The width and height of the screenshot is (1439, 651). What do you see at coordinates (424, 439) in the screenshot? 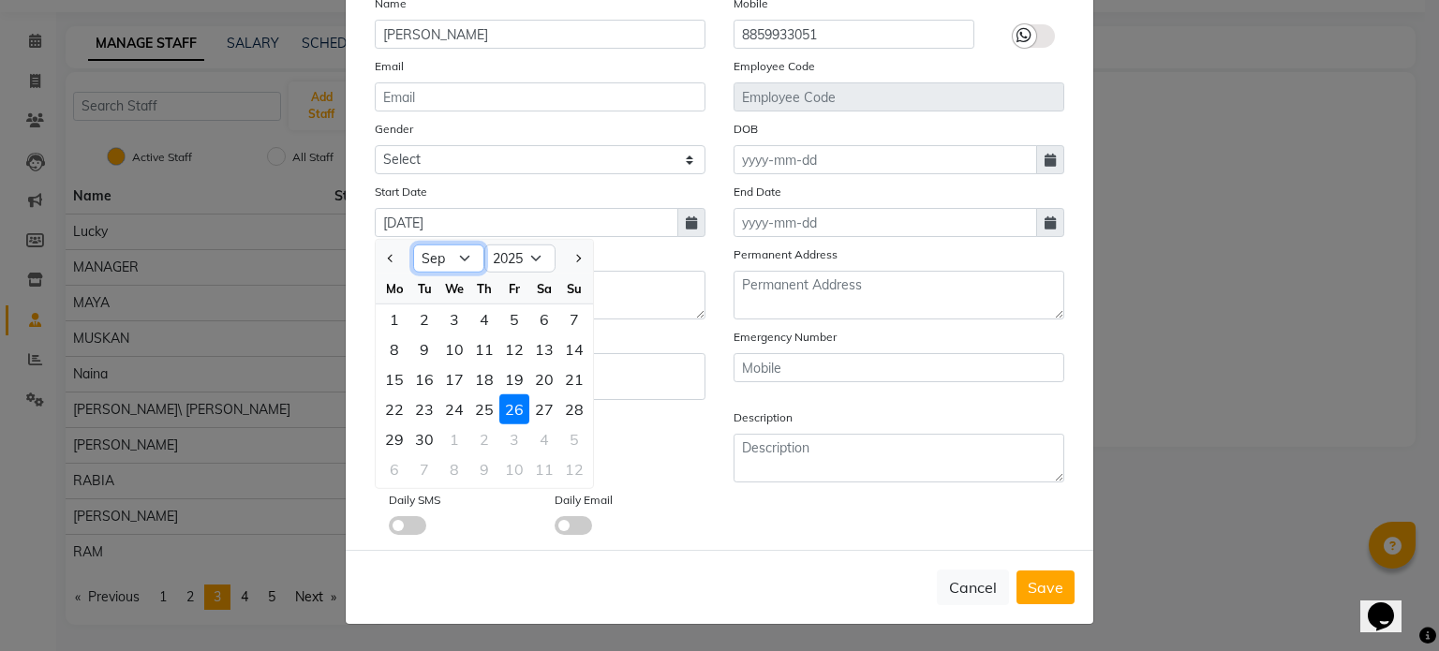
I see `div: 30` at bounding box center [424, 439].